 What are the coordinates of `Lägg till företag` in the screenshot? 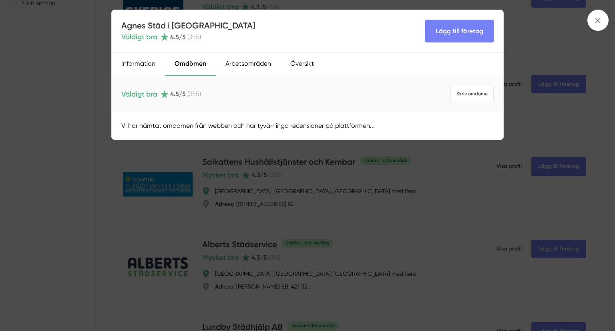 It's located at (459, 31).